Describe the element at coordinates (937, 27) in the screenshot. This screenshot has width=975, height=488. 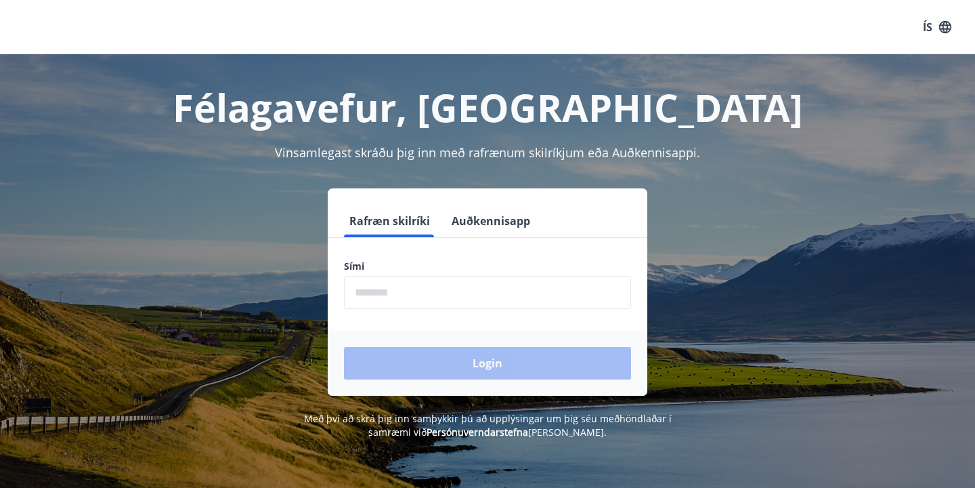
I see `button: ÍS` at that location.